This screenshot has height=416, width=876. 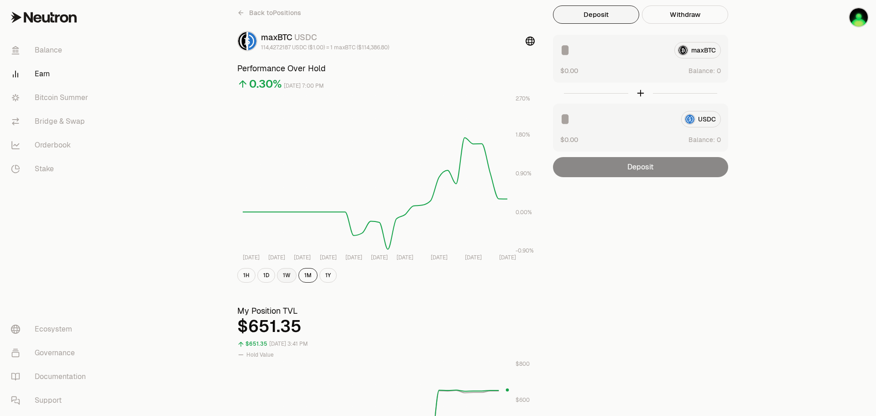 I want to click on button: 1H, so click(x=246, y=275).